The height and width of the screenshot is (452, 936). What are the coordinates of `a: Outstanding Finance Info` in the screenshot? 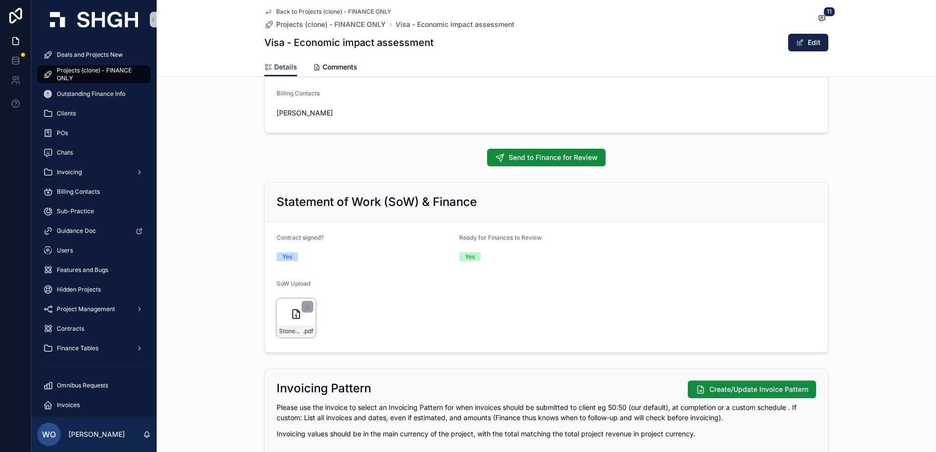 It's located at (94, 94).